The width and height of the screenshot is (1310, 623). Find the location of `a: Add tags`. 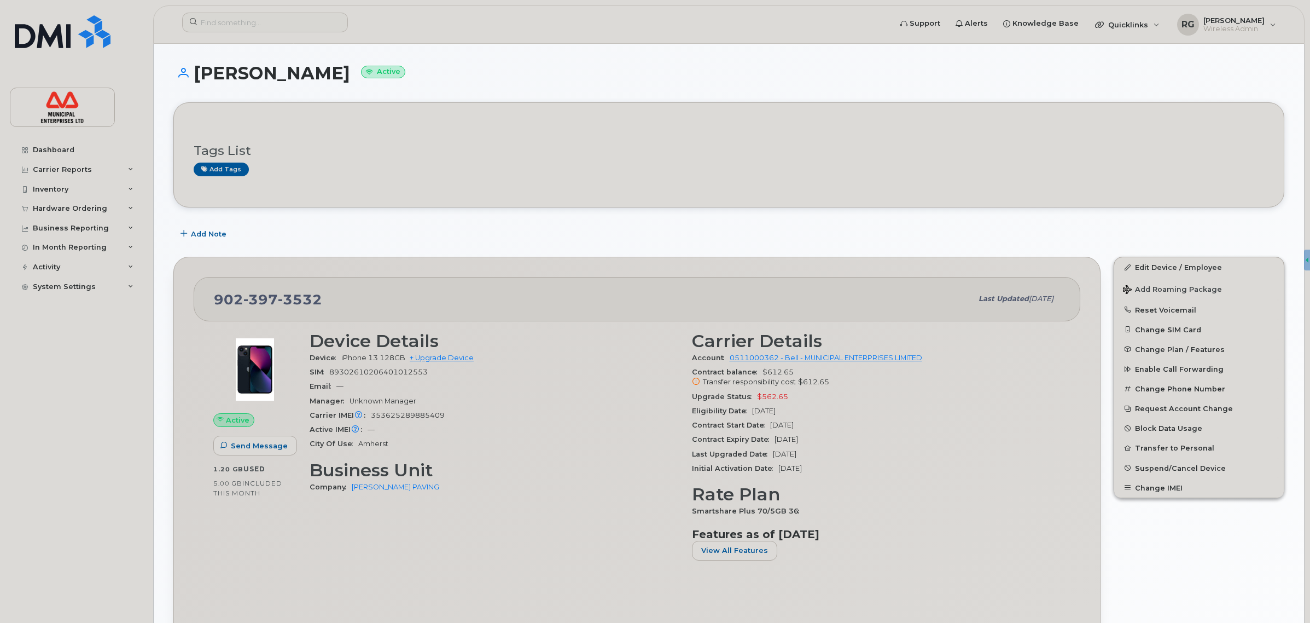

a: Add tags is located at coordinates (221, 169).